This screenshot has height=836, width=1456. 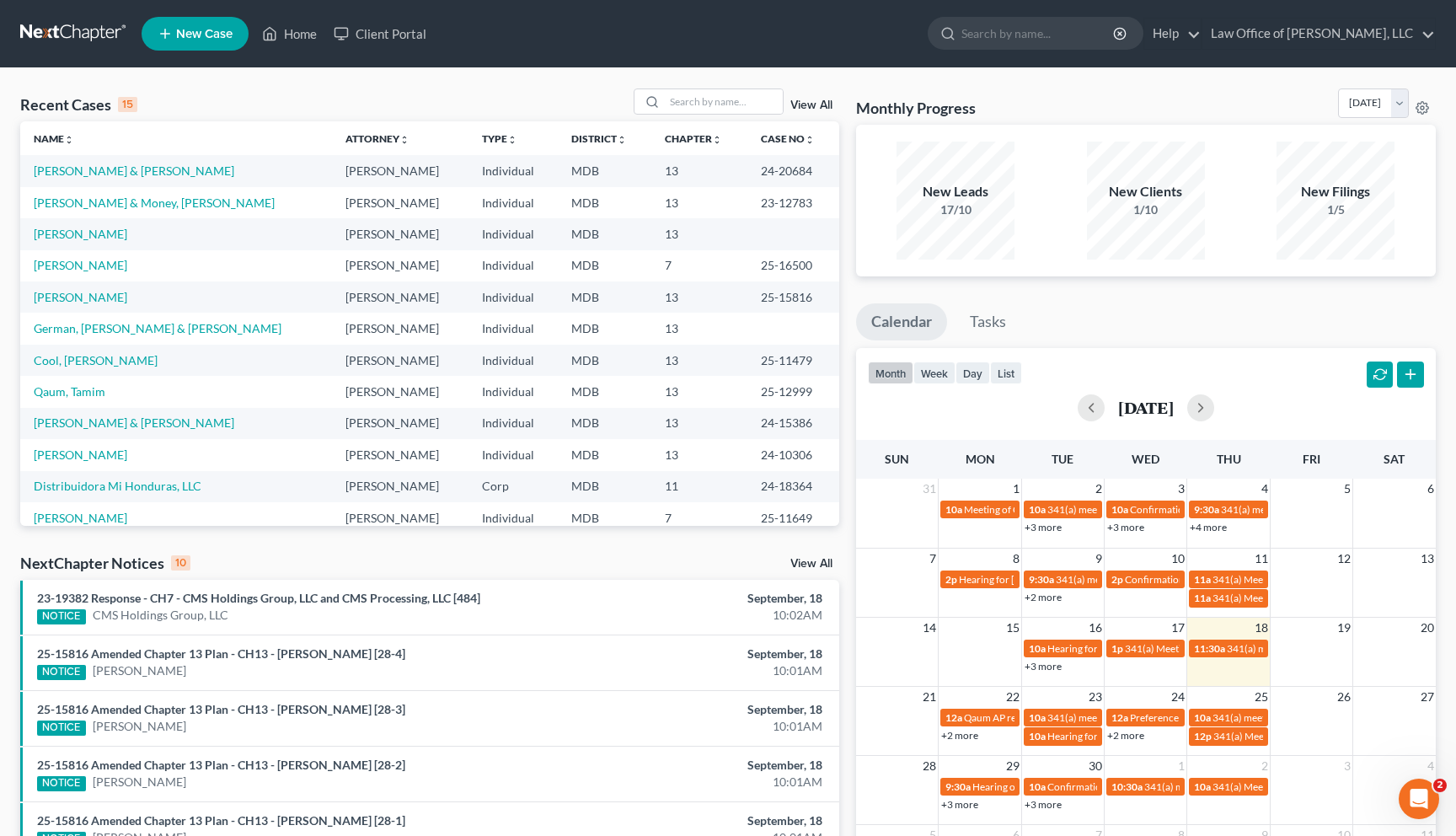 What do you see at coordinates (696, 727) in the screenshot?
I see `div: 10:01AM` at bounding box center [696, 727].